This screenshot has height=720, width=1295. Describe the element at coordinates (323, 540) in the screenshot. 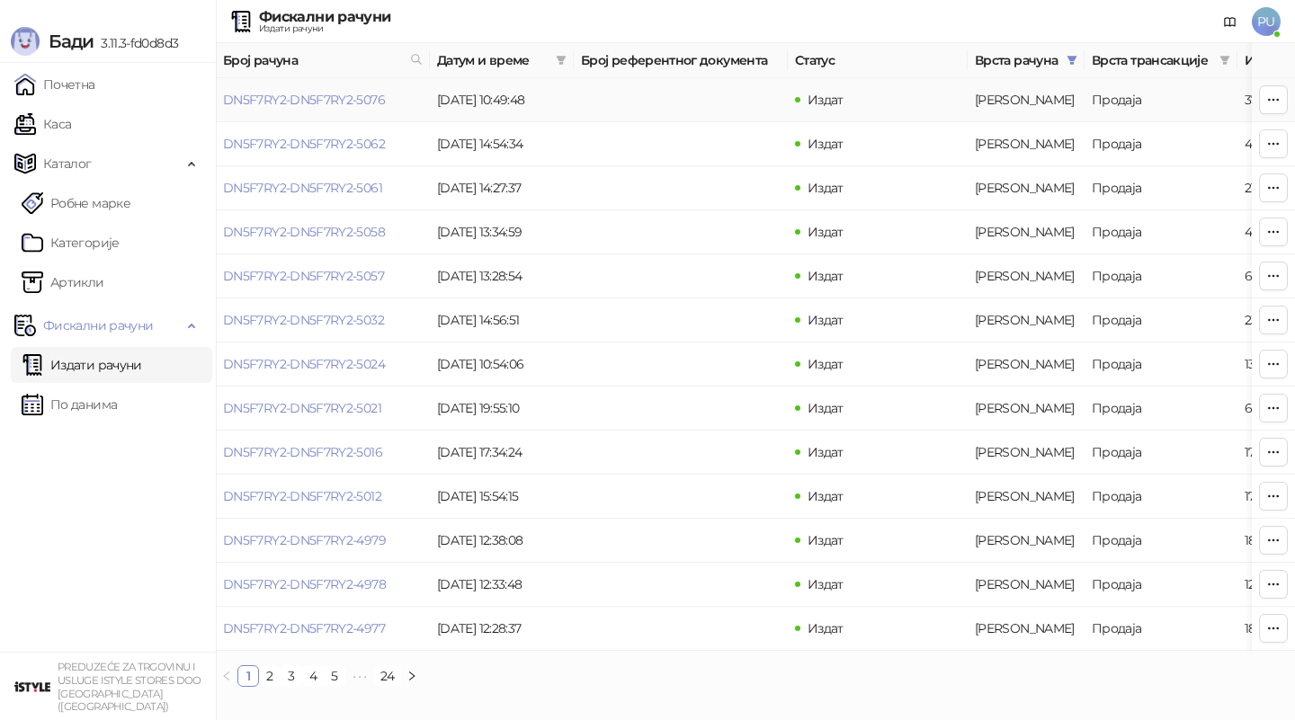

I see `td: DN5F7RY2-DN5F7RY2-4979` at that location.